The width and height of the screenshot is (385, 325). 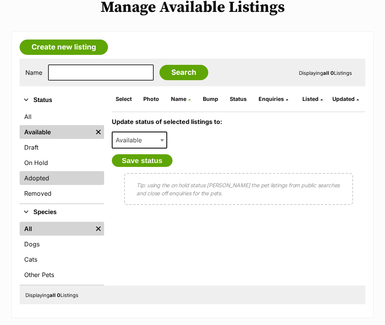 What do you see at coordinates (62, 156) in the screenshot?
I see `div: Status` at bounding box center [62, 156].